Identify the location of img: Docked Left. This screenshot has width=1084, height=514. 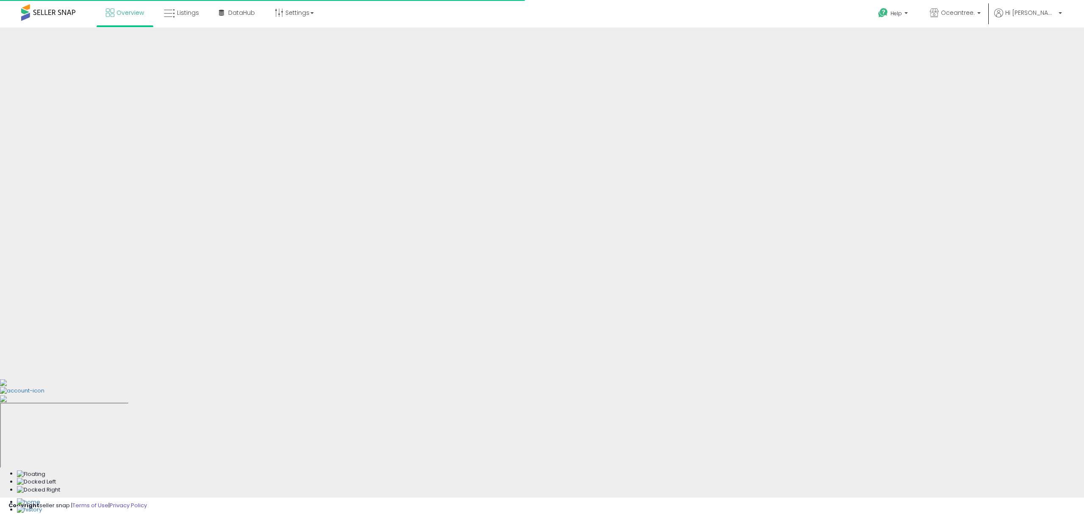
(36, 482).